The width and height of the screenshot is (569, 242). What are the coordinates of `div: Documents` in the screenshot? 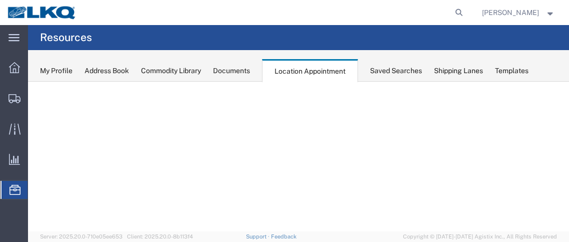 It's located at (232, 71).